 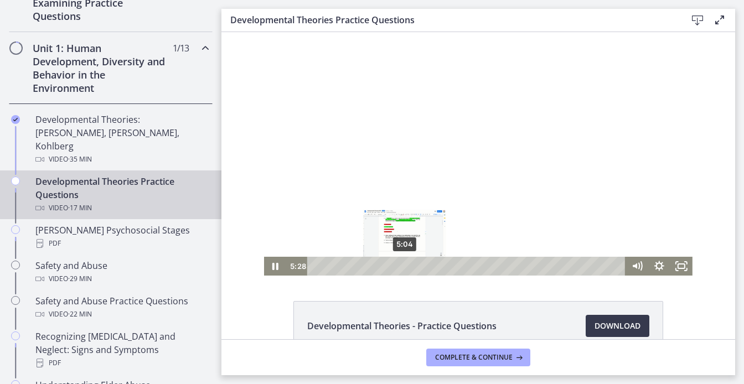 I want to click on div: Developmental Theories Practice Questions, so click(x=122, y=195).